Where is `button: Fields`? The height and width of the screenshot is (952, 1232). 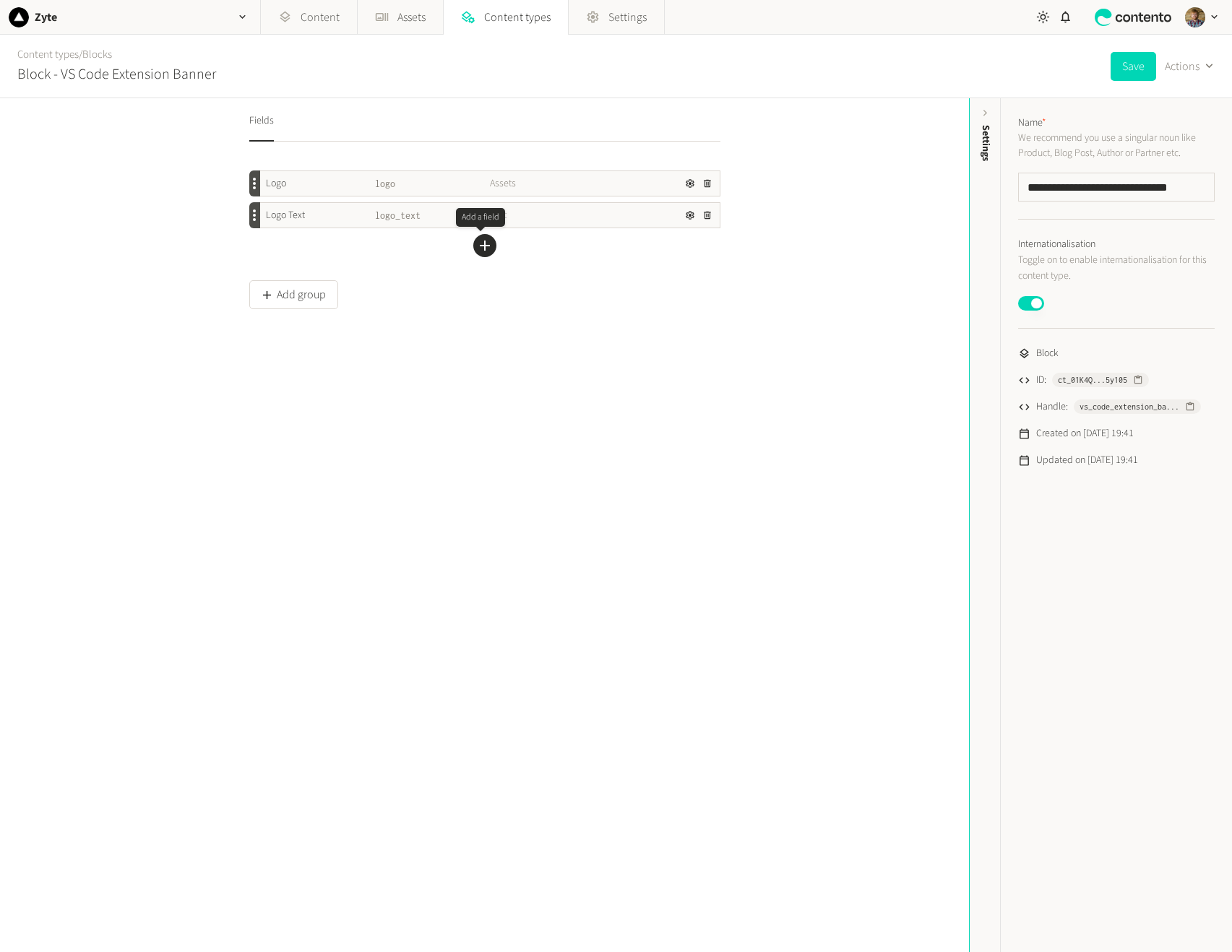 button: Fields is located at coordinates (262, 126).